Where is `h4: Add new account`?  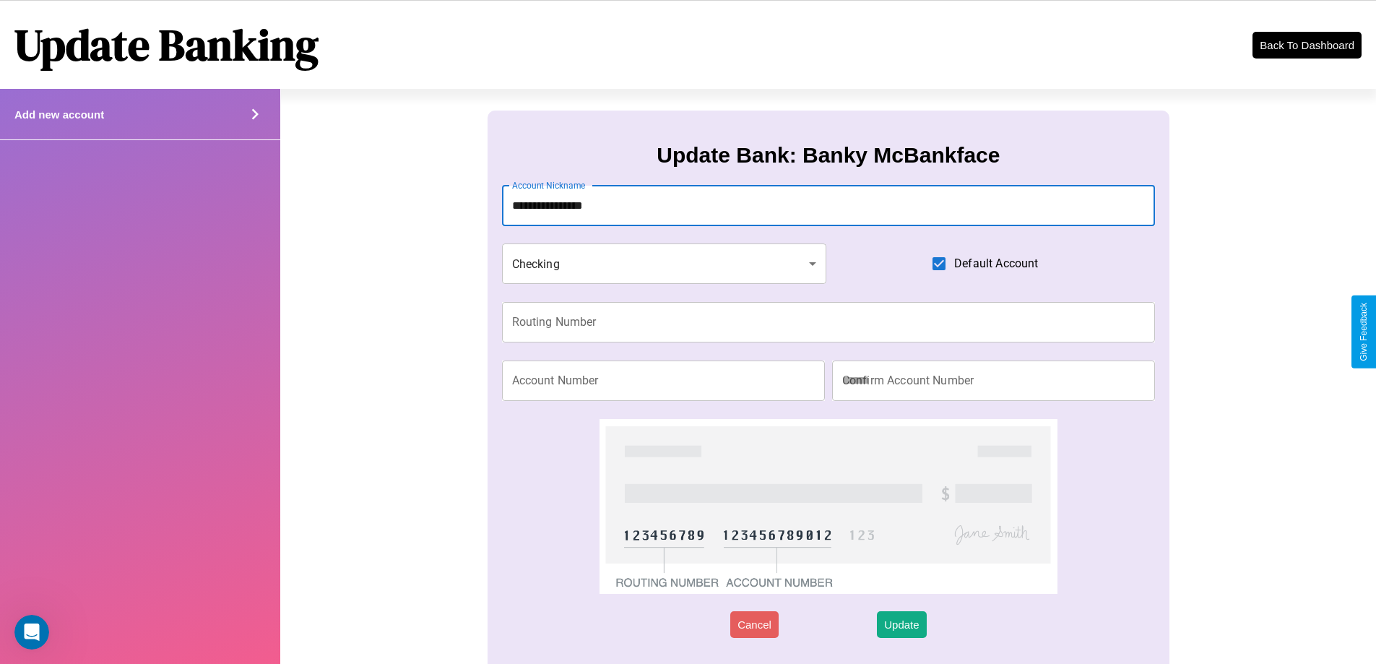
h4: Add new account is located at coordinates (59, 114).